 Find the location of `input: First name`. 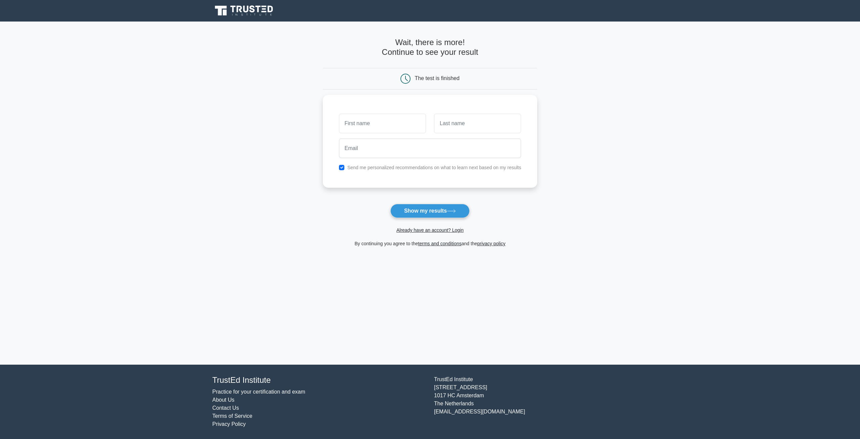

input: First name is located at coordinates (382, 123).